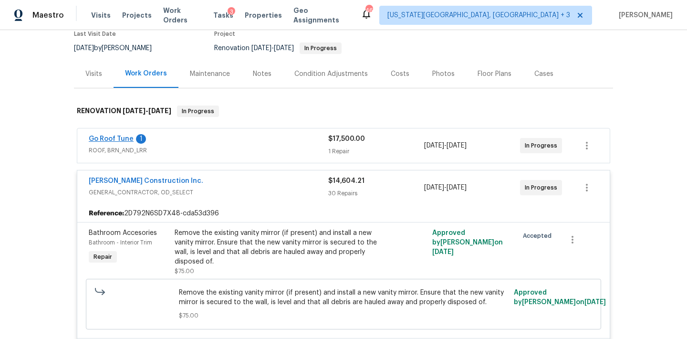  What do you see at coordinates (111, 139) in the screenshot?
I see `a: Go Roof Tune` at bounding box center [111, 139].